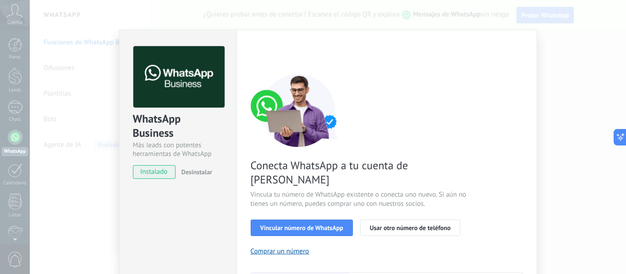 The height and width of the screenshot is (274, 626). I want to click on div: Más leads con potentes herramientas de WhatsApp, so click(178, 150).